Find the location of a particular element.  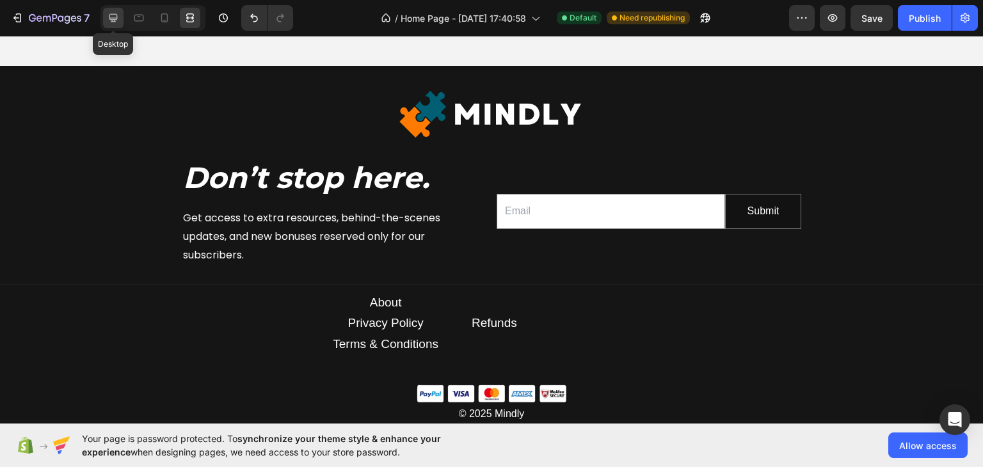

img: gempages_584301781400420933-641f3a26-0f7d-4307-ae2e-907bb0c723e6.png is located at coordinates (492, 357).